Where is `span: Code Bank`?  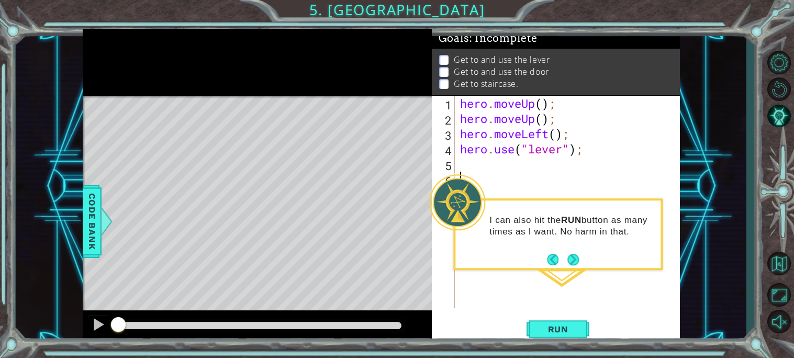 span: Code Bank is located at coordinates (92, 221).